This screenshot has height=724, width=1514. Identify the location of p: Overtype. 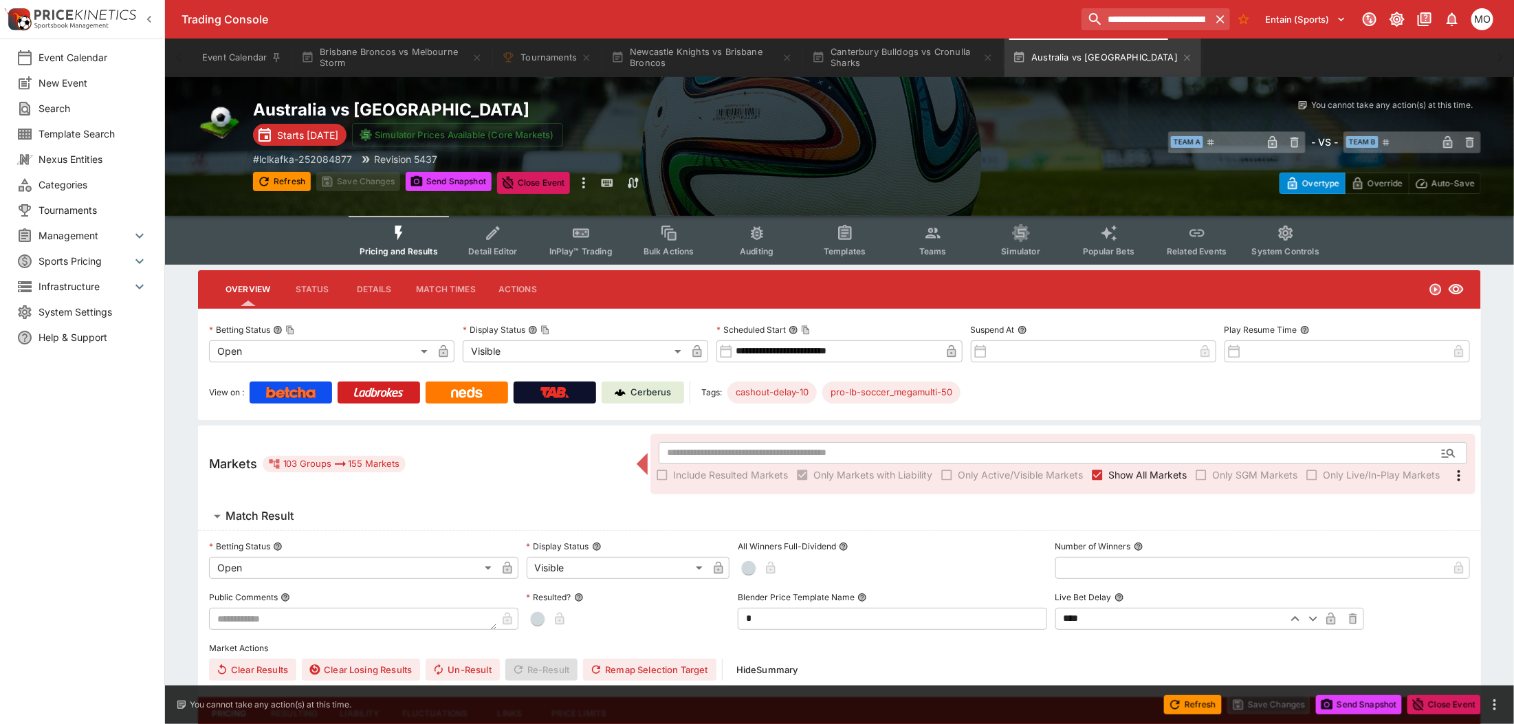
(1320, 183).